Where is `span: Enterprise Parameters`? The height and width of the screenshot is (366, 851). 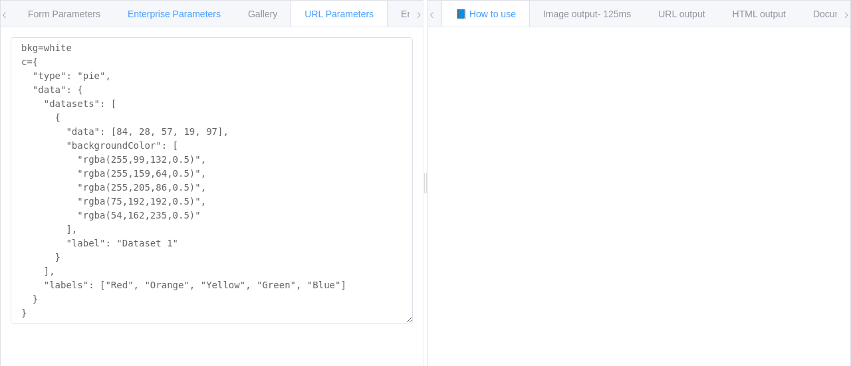 span: Enterprise Parameters is located at coordinates (174, 14).